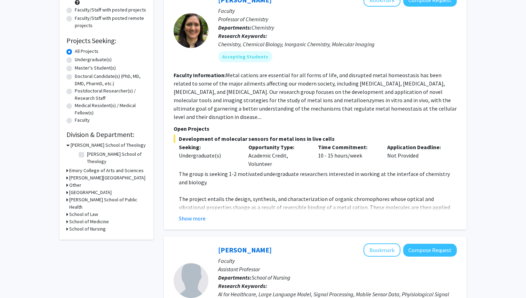 The width and height of the screenshot is (526, 298). I want to click on p: Assistant Professor, so click(337, 269).